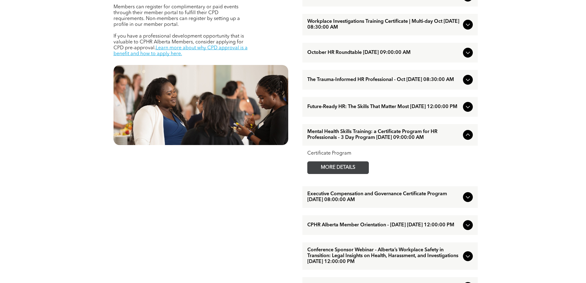 Image resolution: width=586 pixels, height=283 pixels. I want to click on a: Learn more about why CPD approval is a benefit and how to apply here., so click(181, 51).